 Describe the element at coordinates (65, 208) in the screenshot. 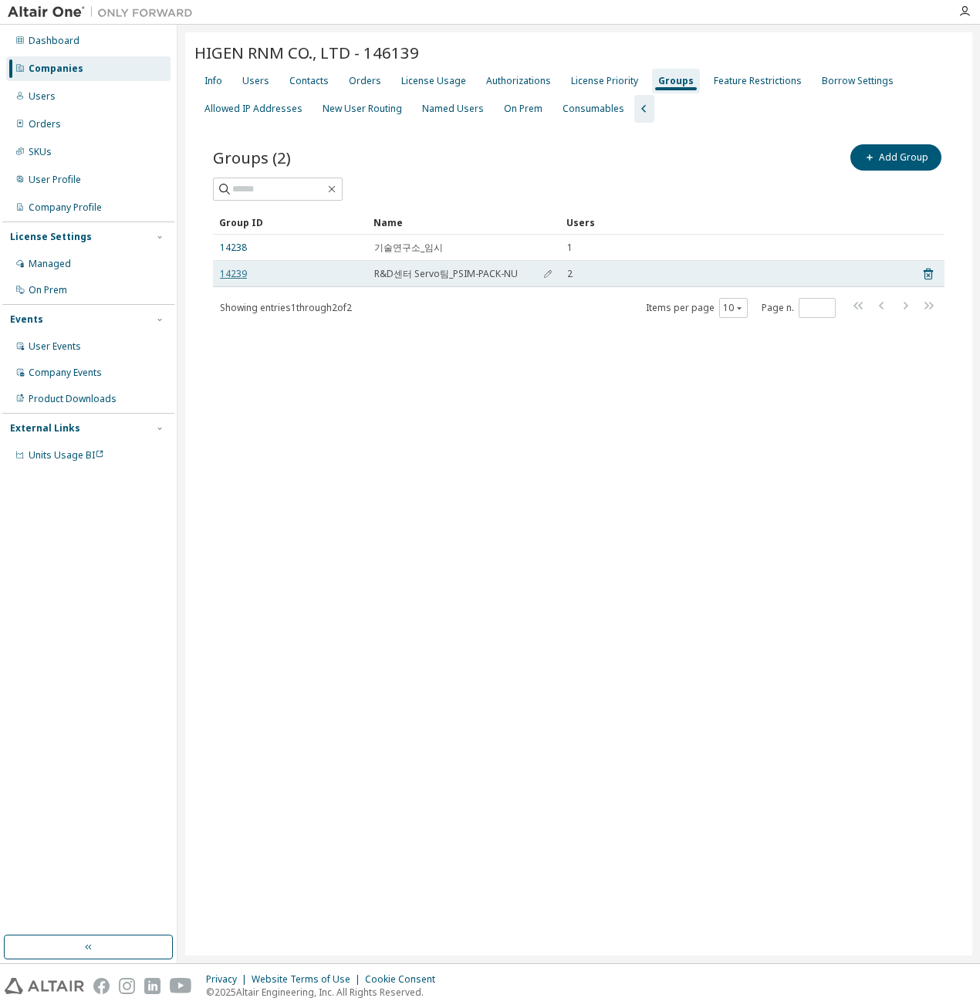

I see `div: Company Profile` at that location.